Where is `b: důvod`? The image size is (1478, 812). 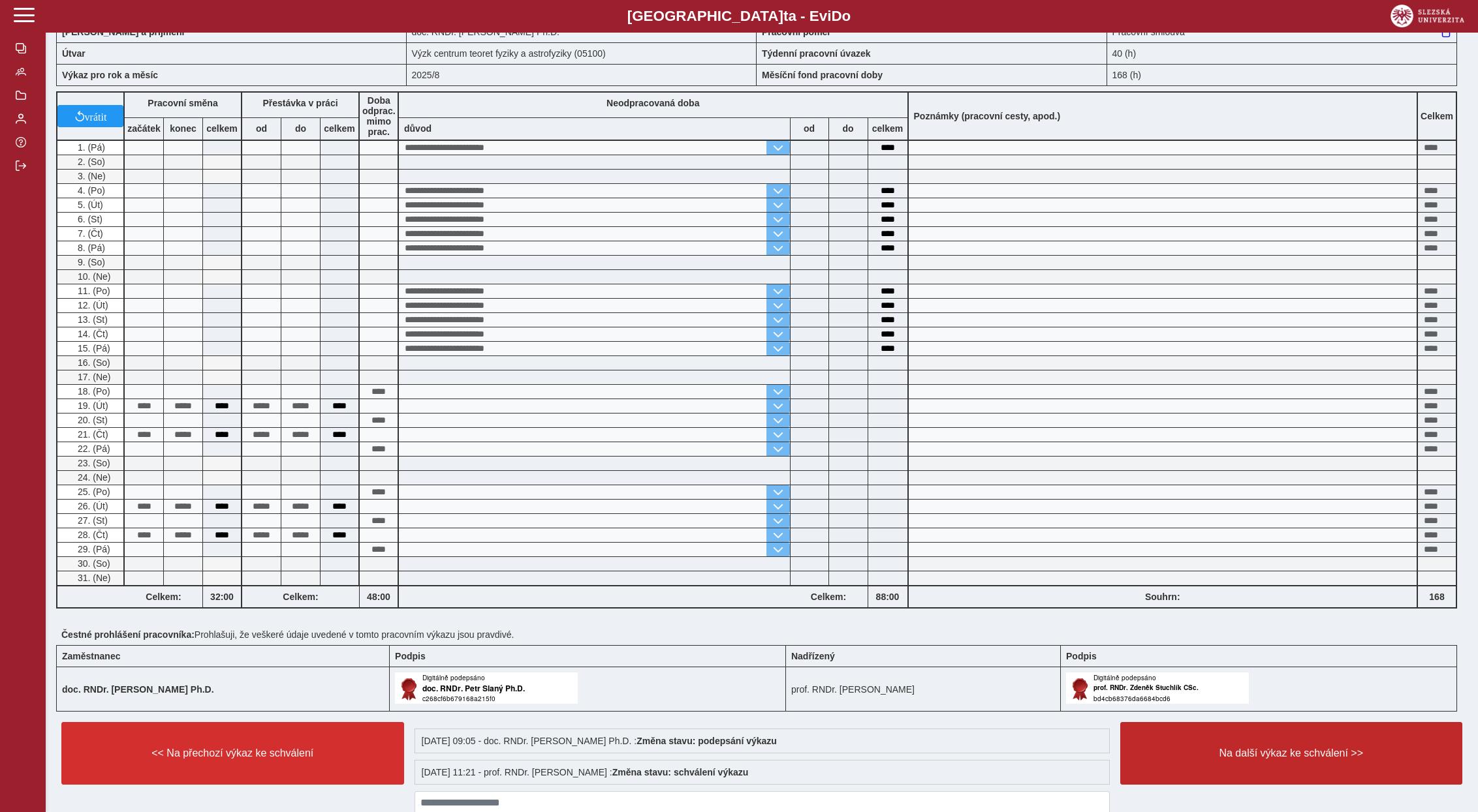
b: důvod is located at coordinates (417, 129).